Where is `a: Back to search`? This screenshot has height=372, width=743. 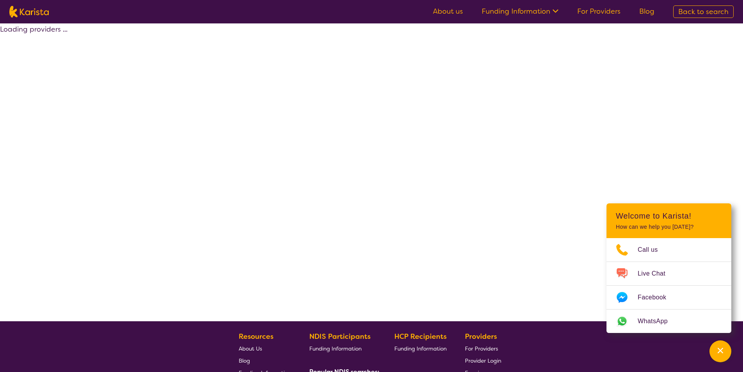 a: Back to search is located at coordinates (703, 12).